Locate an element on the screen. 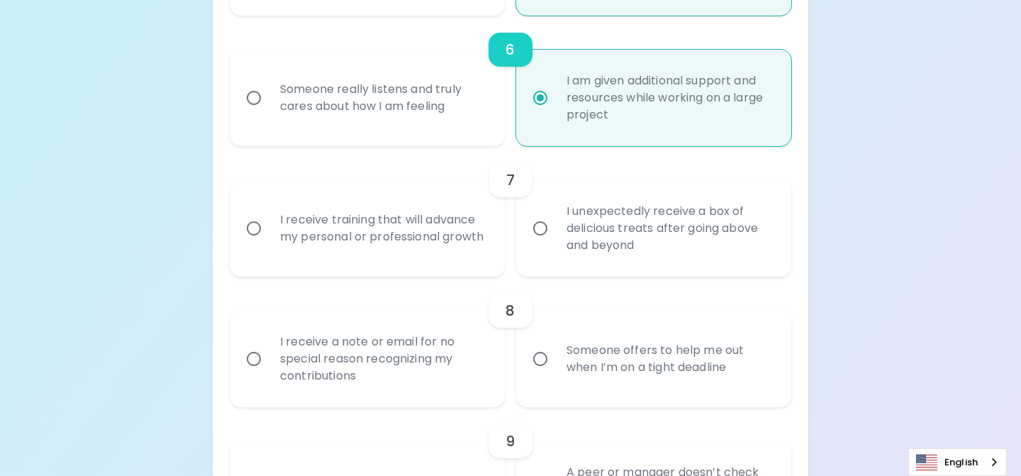 The image size is (1021, 476). div: I am given additional support and resources while working on a large project is located at coordinates (669, 98).